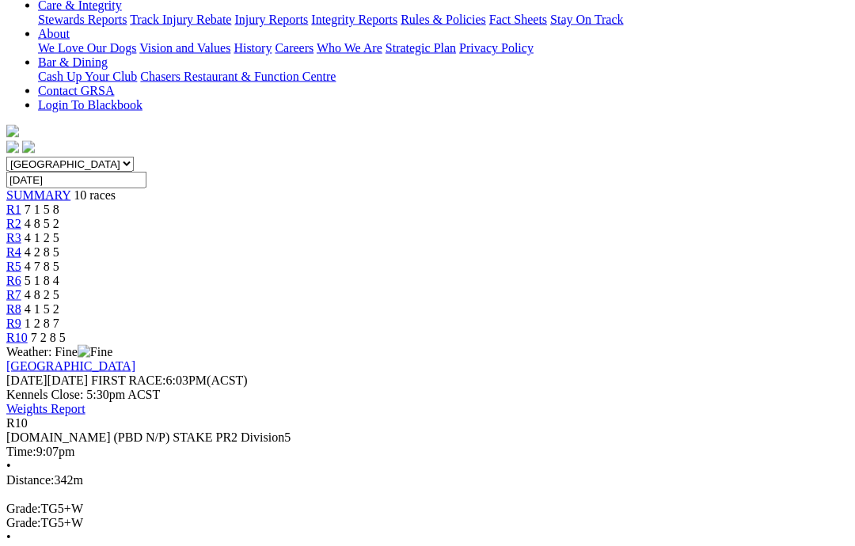 The width and height of the screenshot is (855, 546). Describe the element at coordinates (427, 480) in the screenshot. I see `div: 342m` at that location.